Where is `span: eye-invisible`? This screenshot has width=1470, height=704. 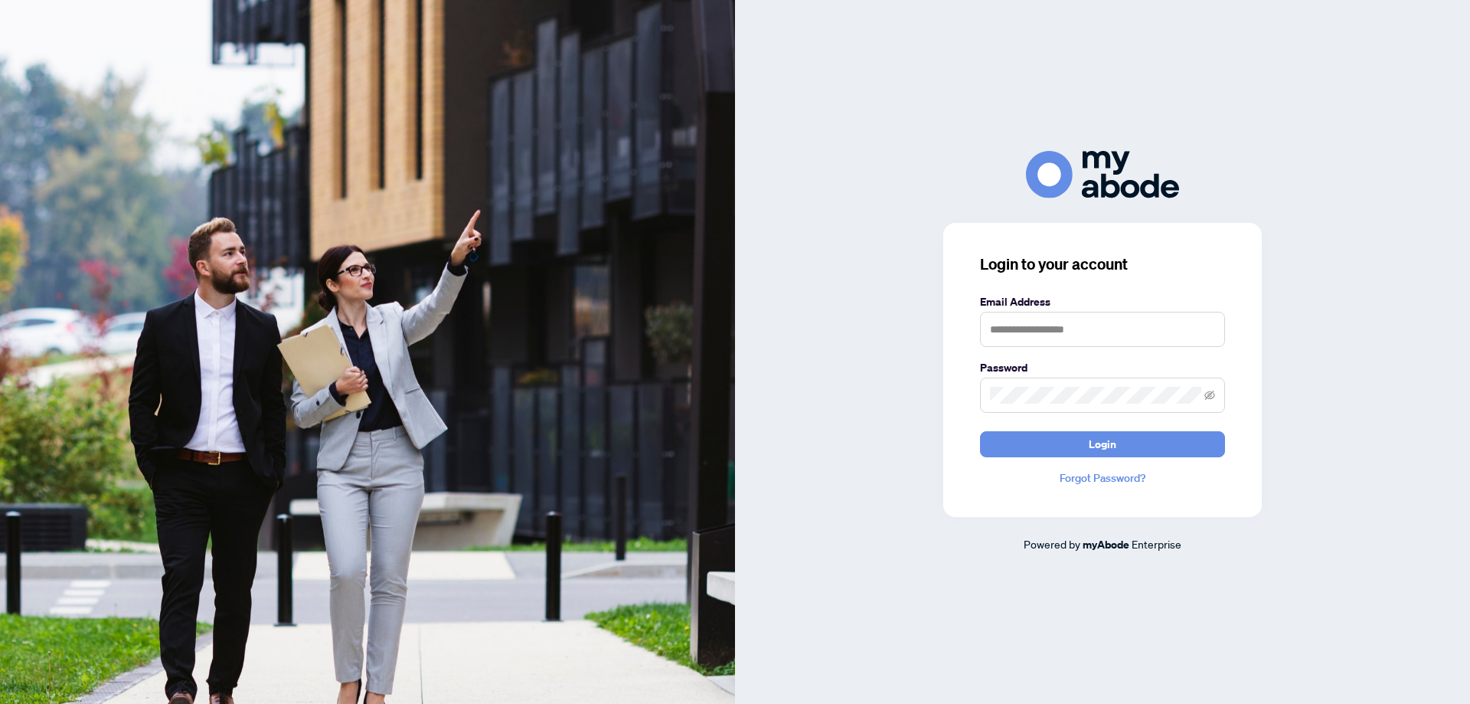
span: eye-invisible is located at coordinates (1210, 395).